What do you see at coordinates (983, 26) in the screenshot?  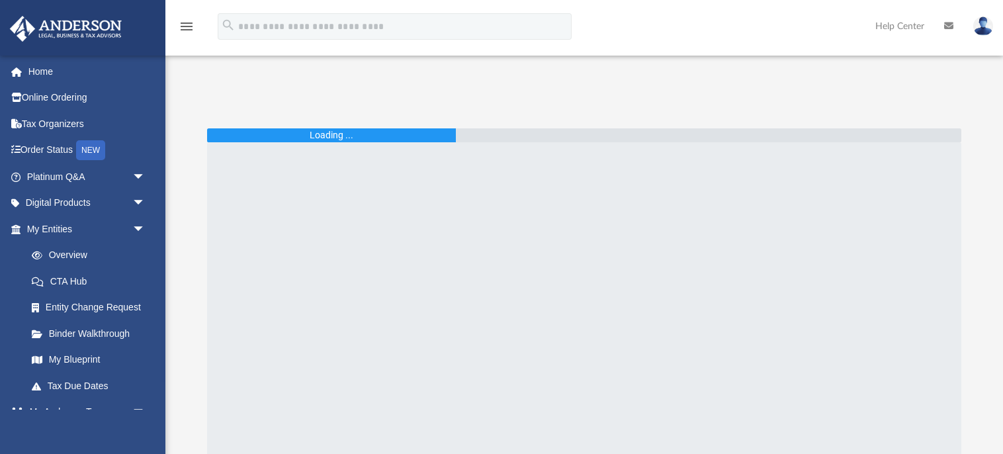 I see `img: User Pic` at bounding box center [983, 26].